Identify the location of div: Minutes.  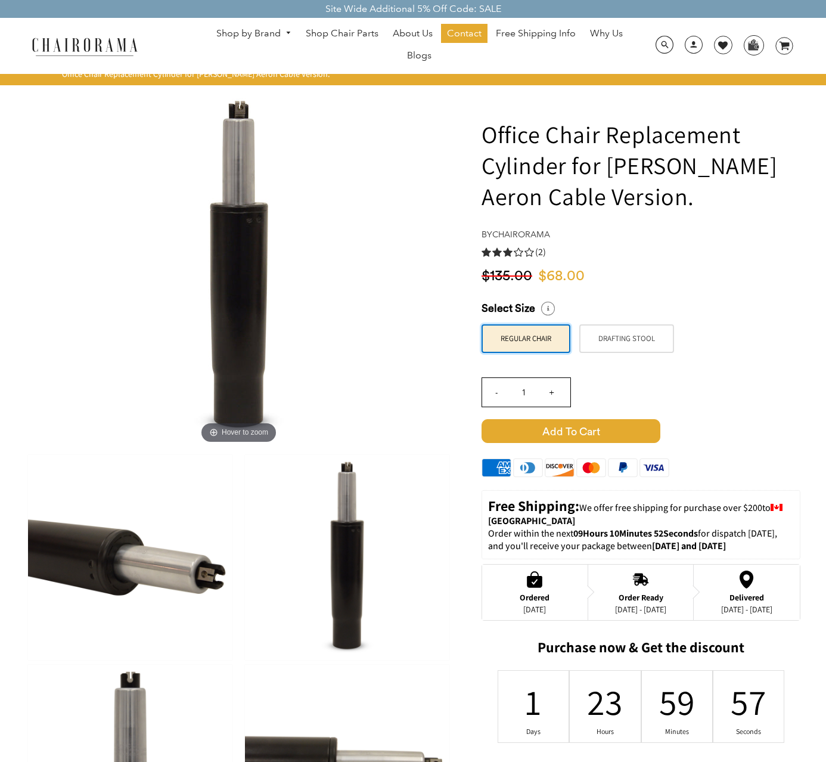
(677, 732).